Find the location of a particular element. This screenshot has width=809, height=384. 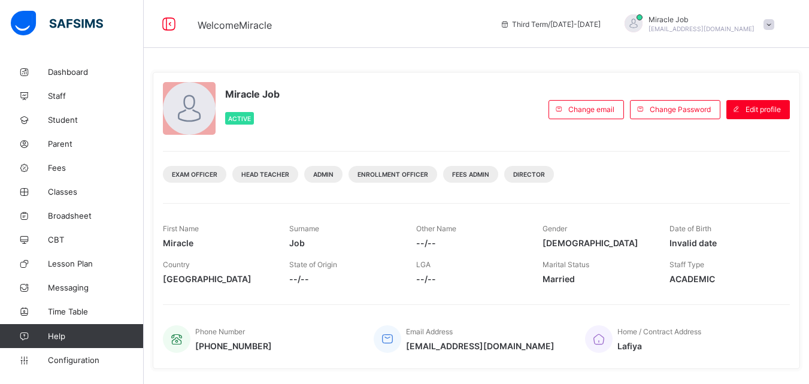

span: Parent is located at coordinates (96, 144).